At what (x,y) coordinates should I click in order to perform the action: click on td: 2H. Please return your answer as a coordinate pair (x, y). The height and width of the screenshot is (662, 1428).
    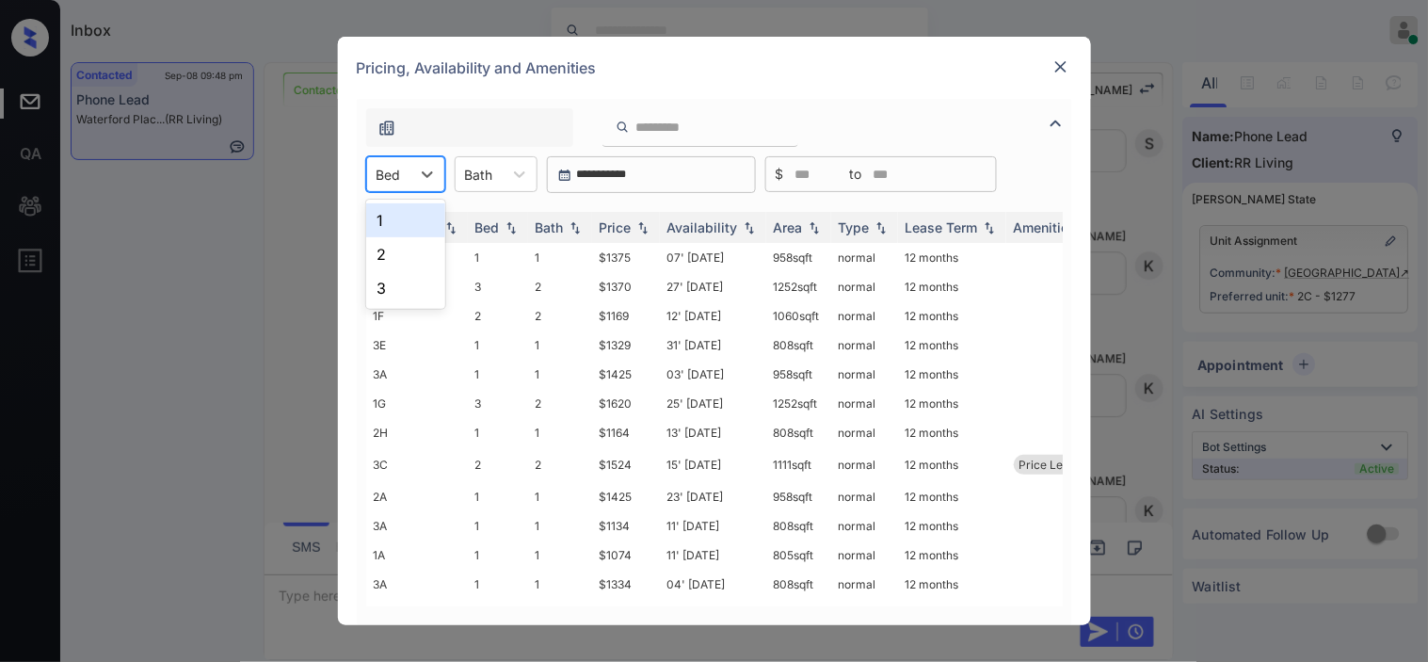
    Looking at the image, I should click on (417, 432).